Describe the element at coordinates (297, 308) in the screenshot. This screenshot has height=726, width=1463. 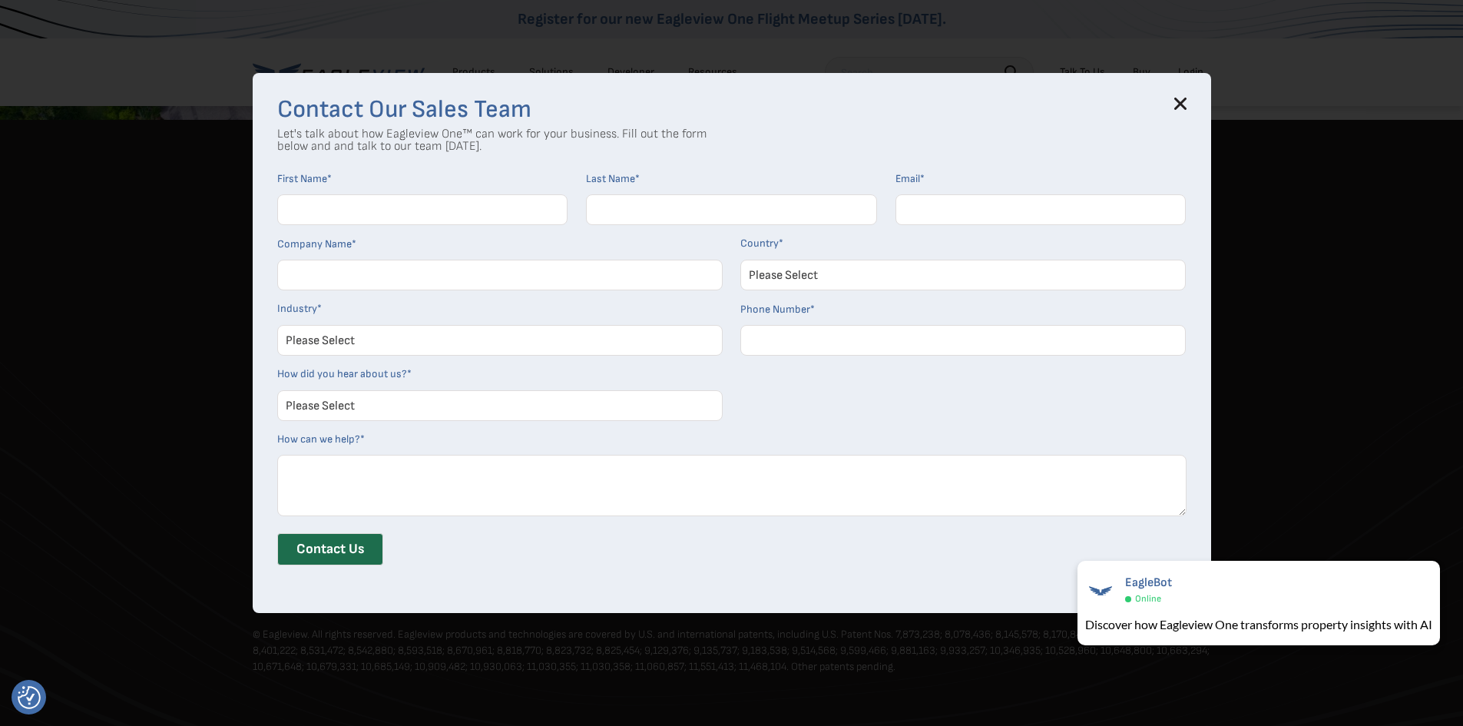
I see `span: Industry` at that location.